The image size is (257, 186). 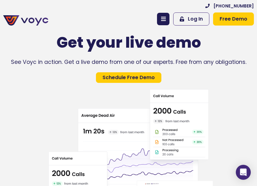 What do you see at coordinates (195, 19) in the screenshot?
I see `span: Log In` at bounding box center [195, 19].